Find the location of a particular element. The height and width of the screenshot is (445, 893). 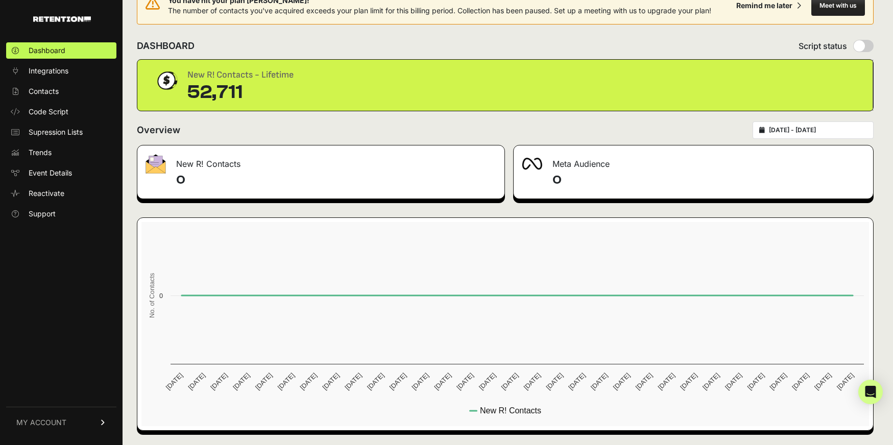

text: No. of Contacts is located at coordinates (152, 296).